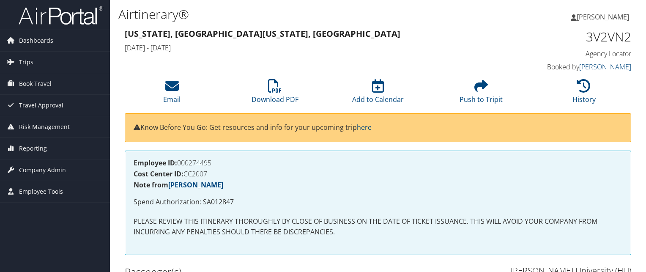 Image resolution: width=646 pixels, height=272 pixels. Describe the element at coordinates (364, 127) in the screenshot. I see `a: here` at that location.